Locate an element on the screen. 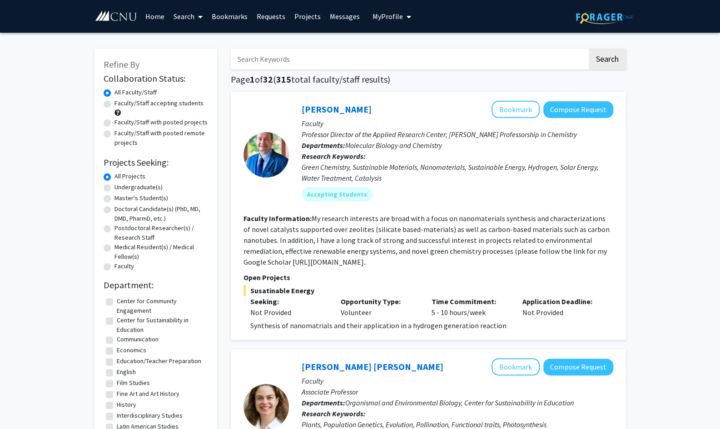 The height and width of the screenshot is (429, 720). label: Fine Art and Art History is located at coordinates (148, 394).